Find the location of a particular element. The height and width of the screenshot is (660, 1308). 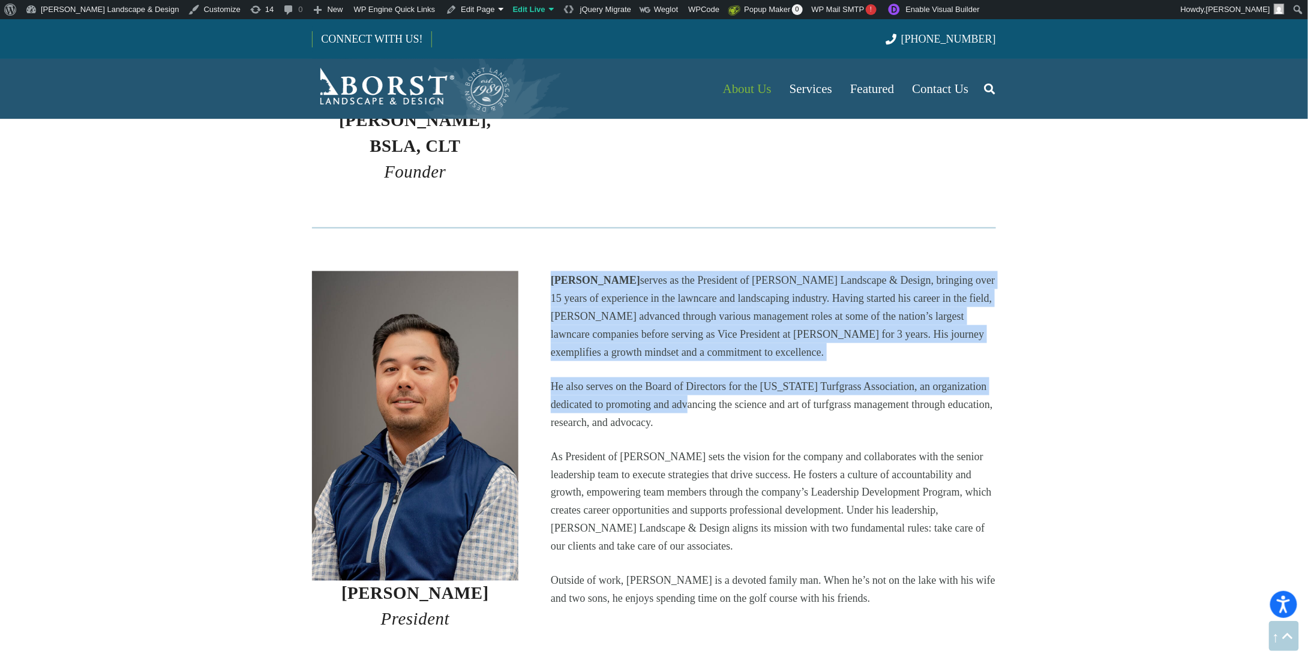

em: Founder is located at coordinates (415, 172).